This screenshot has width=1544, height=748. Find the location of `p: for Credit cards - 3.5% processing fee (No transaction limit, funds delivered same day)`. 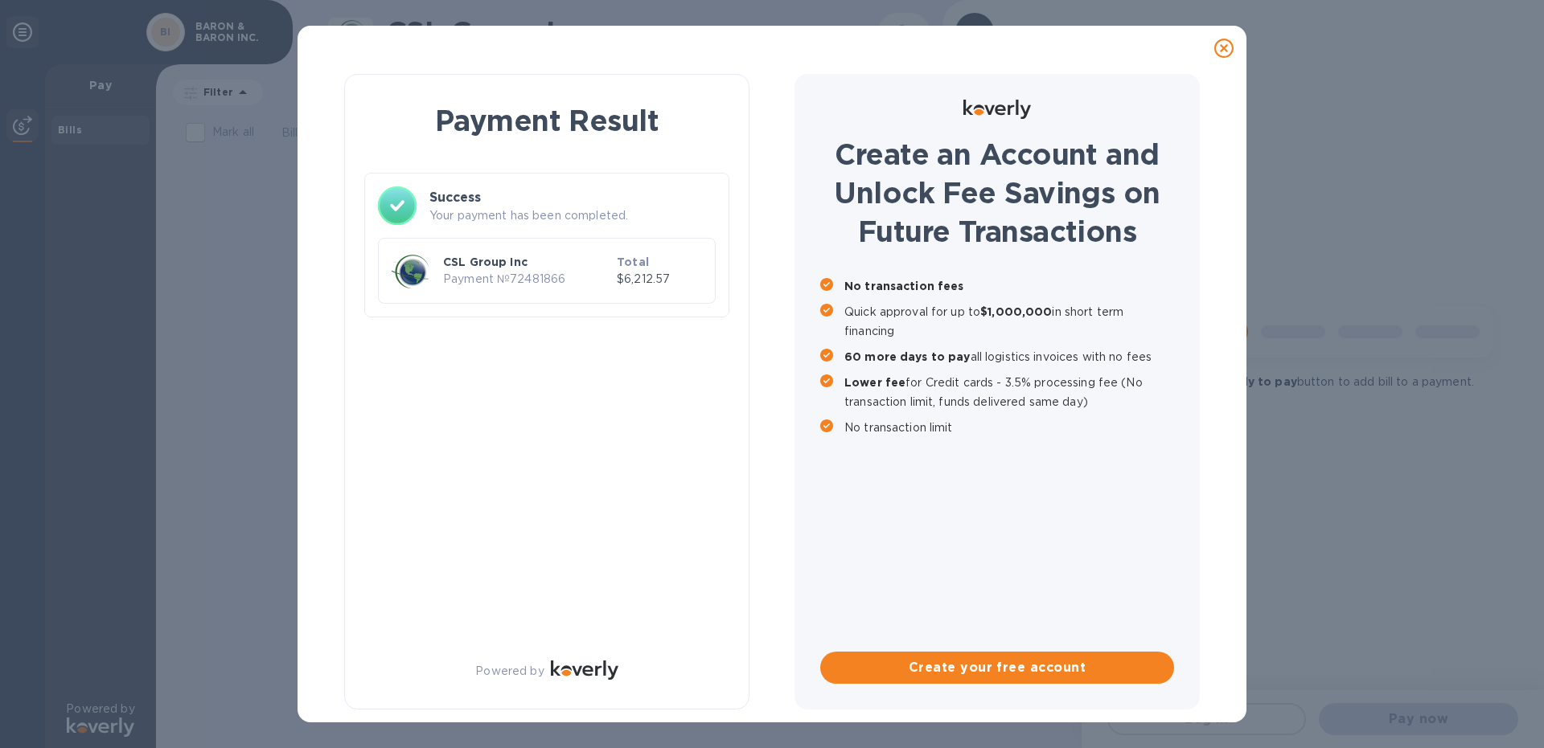

p: for Credit cards - 3.5% processing fee (No transaction limit, funds delivered same day) is located at coordinates (1009, 392).